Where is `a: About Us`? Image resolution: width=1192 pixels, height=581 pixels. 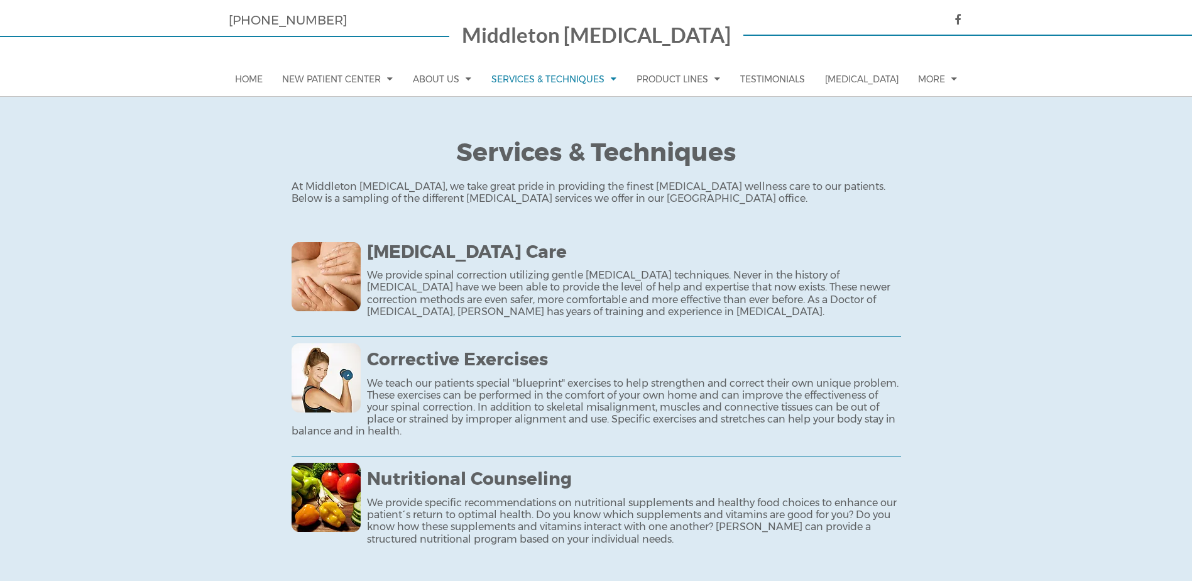 a: About Us is located at coordinates (442, 79).